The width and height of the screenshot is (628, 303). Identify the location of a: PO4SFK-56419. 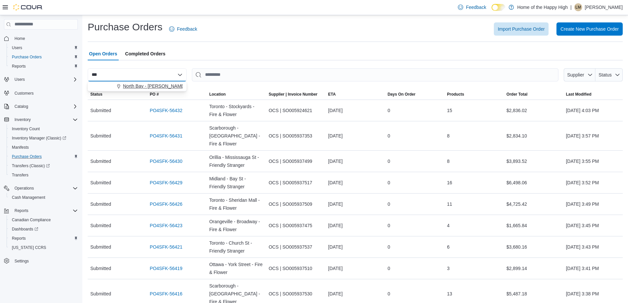
(166, 268).